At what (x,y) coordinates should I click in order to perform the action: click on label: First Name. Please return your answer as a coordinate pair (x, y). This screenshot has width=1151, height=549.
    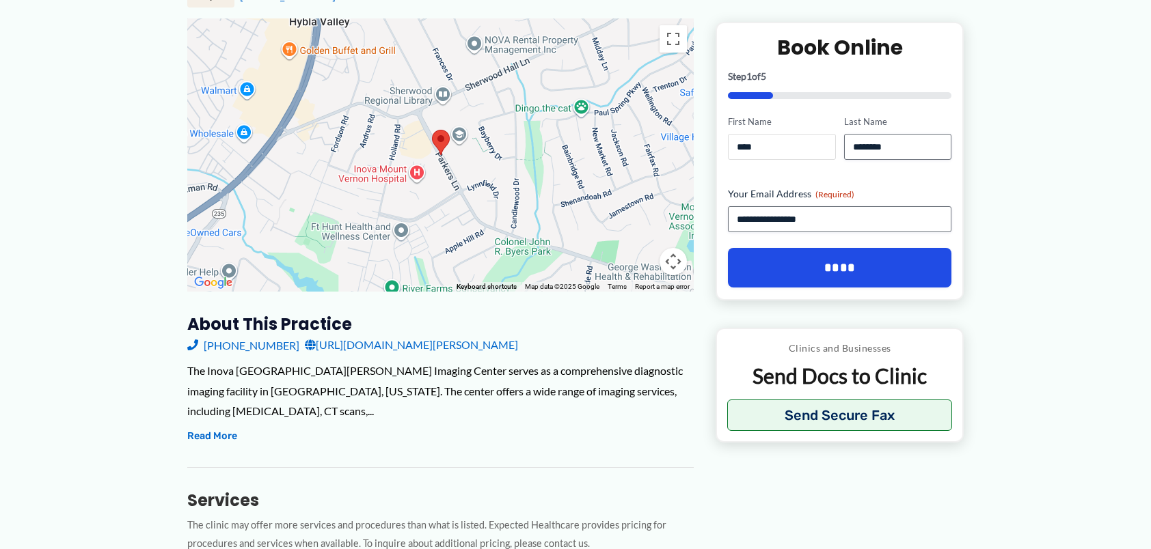
    Looking at the image, I should click on (781, 122).